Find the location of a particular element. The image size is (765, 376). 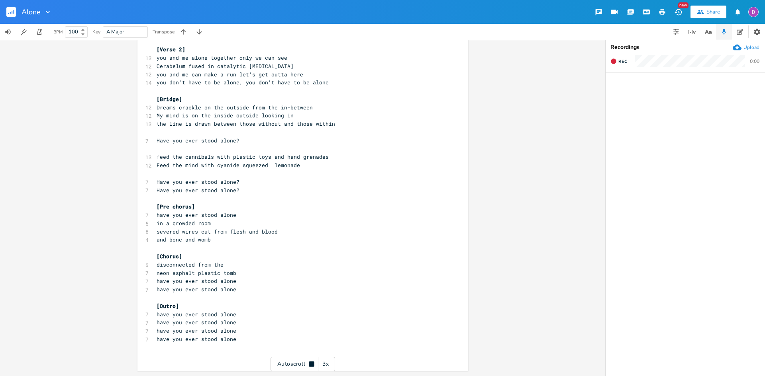

div: BPM is located at coordinates (58, 32).